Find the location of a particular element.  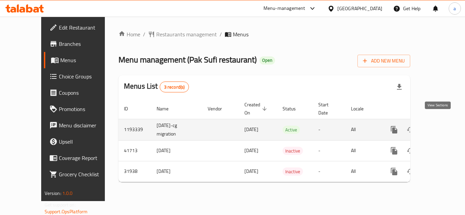

span: Upsell is located at coordinates (86, 142).